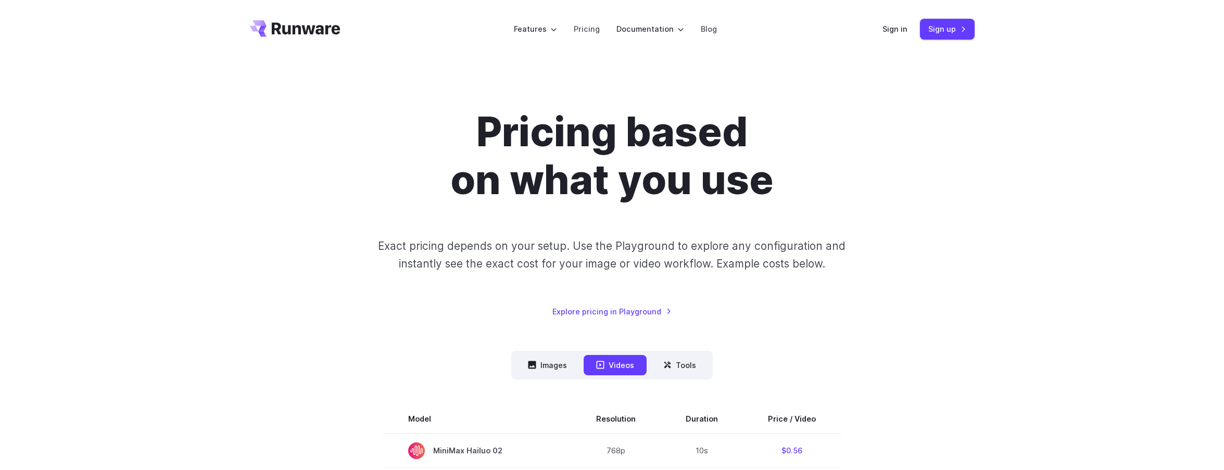 This screenshot has height=470, width=1224. I want to click on a: Sign up, so click(947, 29).